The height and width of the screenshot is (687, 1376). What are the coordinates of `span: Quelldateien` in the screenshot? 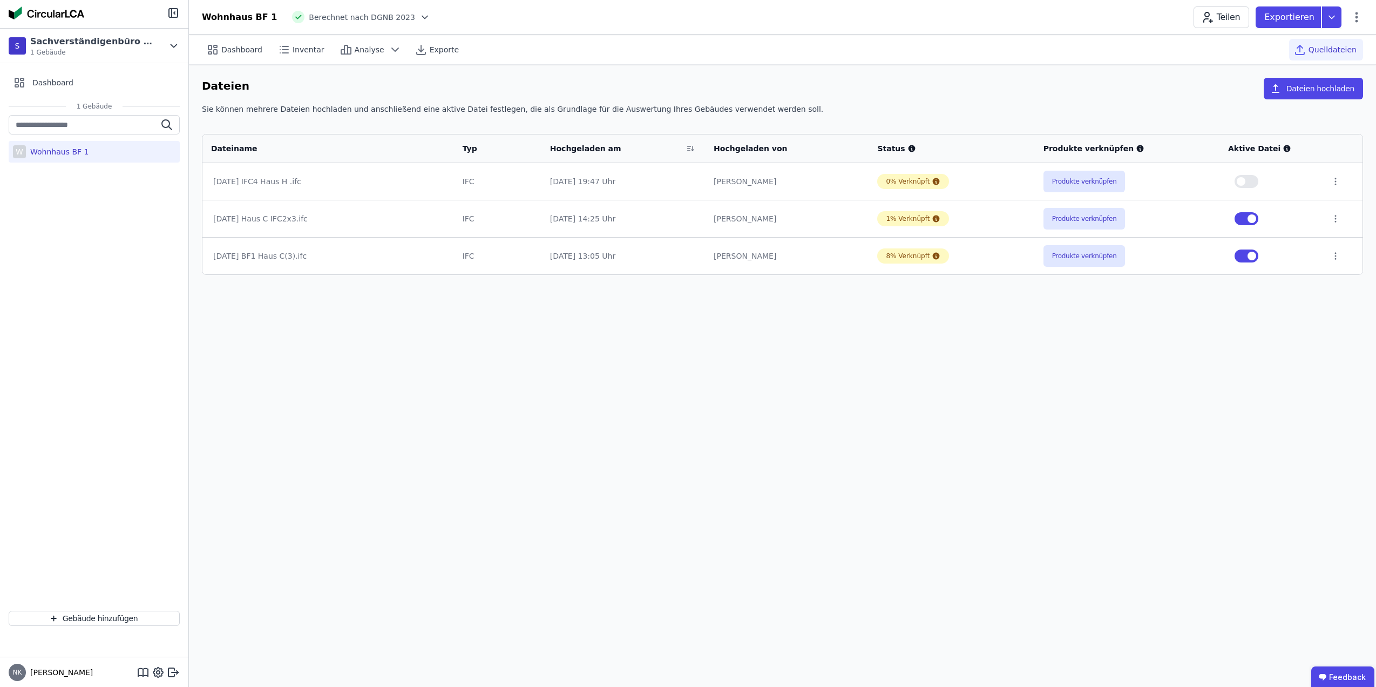 It's located at (1332, 50).